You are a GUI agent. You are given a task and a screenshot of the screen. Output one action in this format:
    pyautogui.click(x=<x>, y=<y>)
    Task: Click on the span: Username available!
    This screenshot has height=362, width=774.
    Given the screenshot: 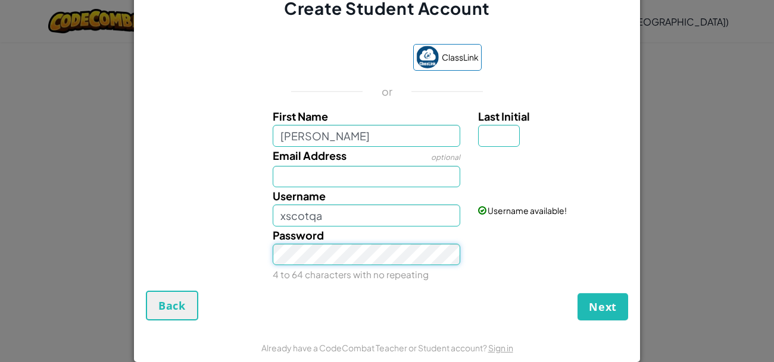 What is the action you would take?
    pyautogui.click(x=527, y=211)
    